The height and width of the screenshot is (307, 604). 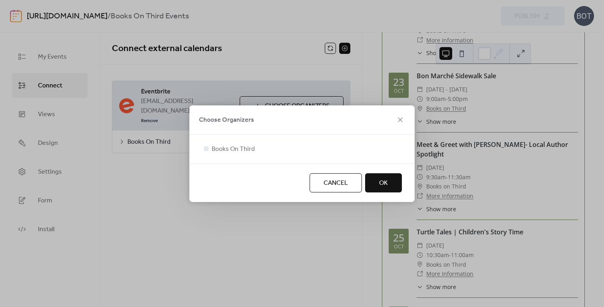 What do you see at coordinates (226, 120) in the screenshot?
I see `span: Choose Organizers` at bounding box center [226, 120].